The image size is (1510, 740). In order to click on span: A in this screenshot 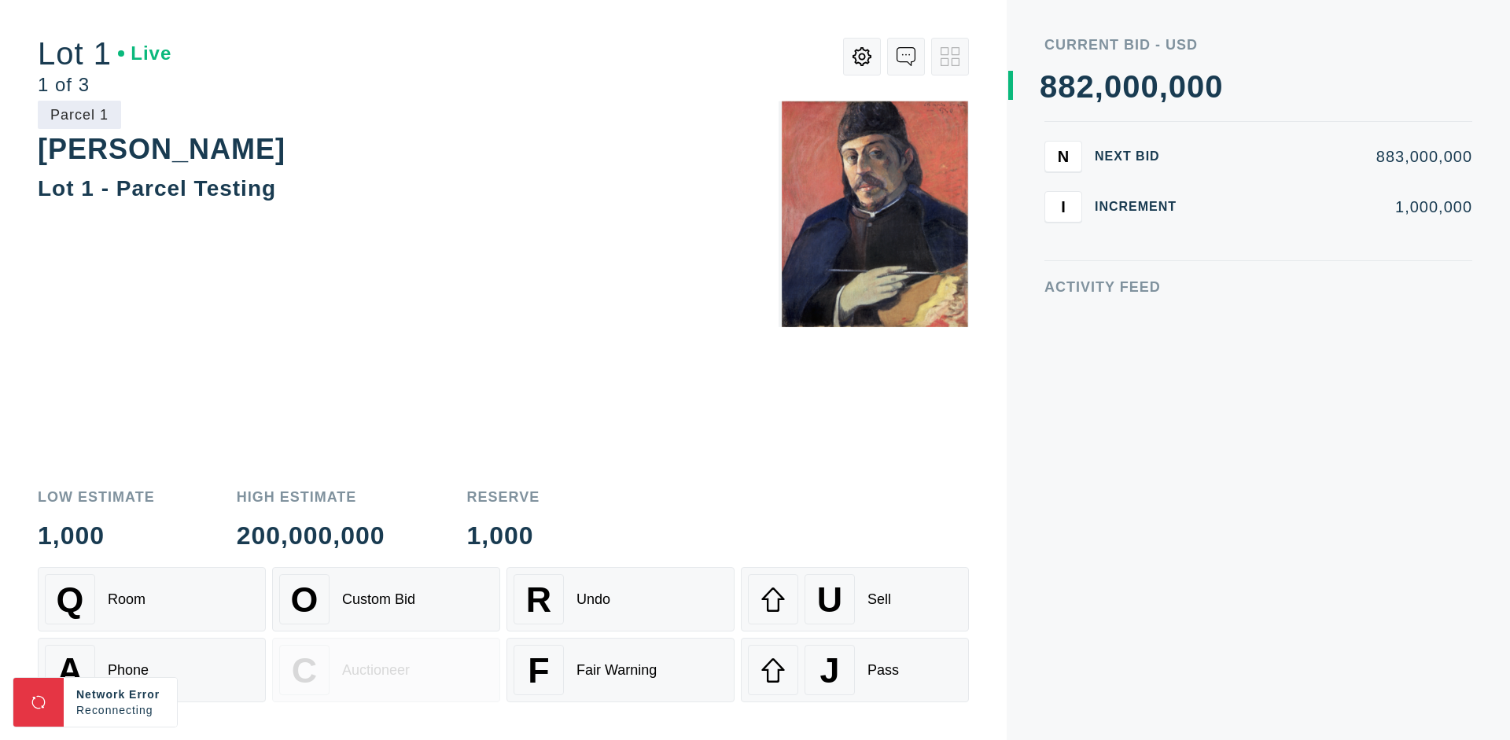, I will do `click(70, 670)`.